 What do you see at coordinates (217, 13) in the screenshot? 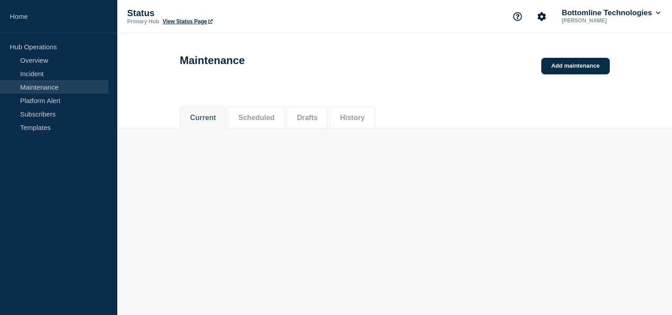
I see `p: Status` at bounding box center [217, 13].